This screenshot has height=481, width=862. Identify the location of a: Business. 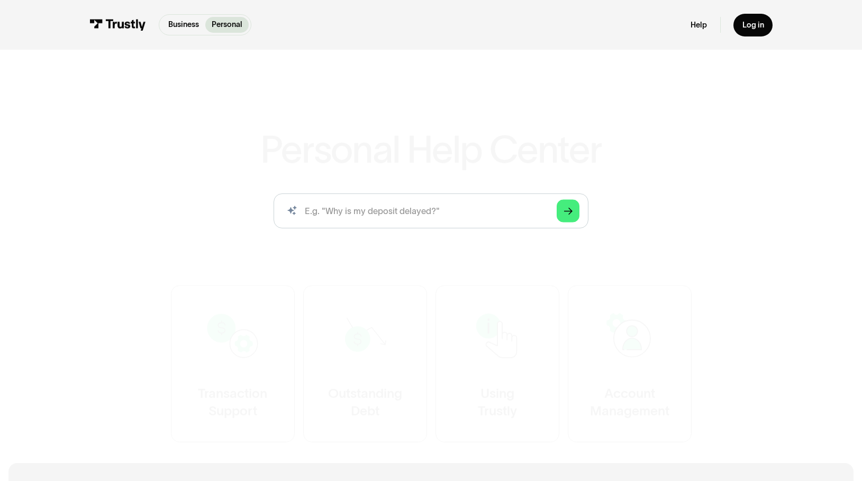
(183, 25).